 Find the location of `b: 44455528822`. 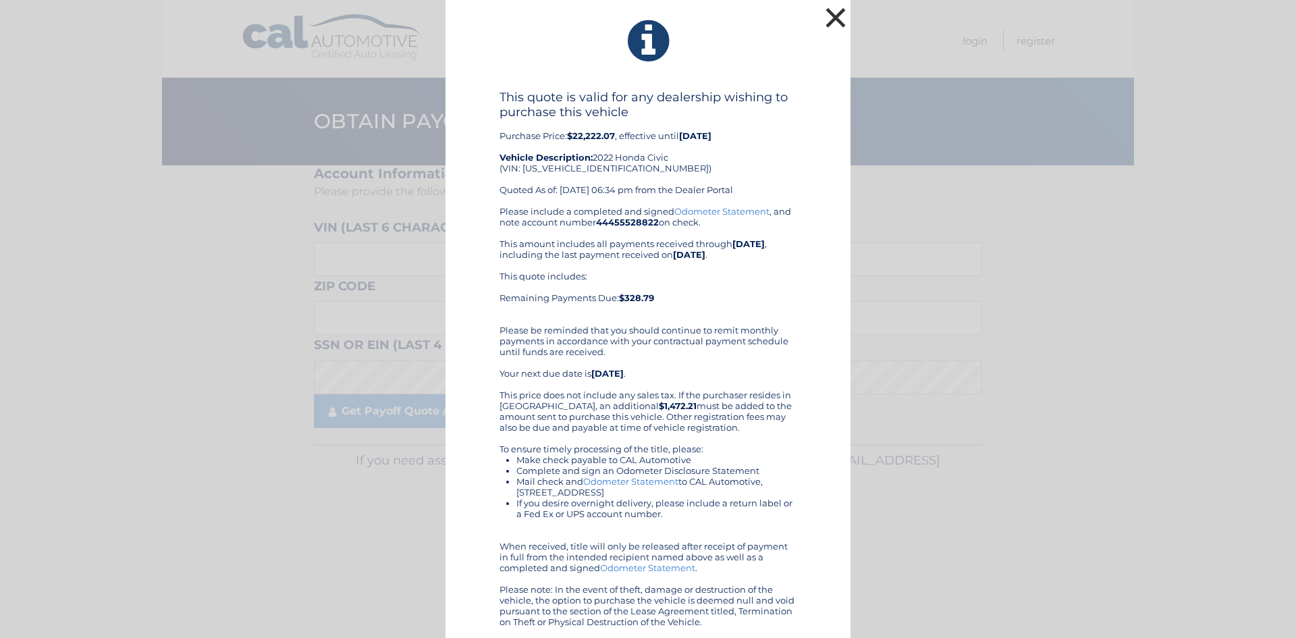

b: 44455528822 is located at coordinates (627, 222).